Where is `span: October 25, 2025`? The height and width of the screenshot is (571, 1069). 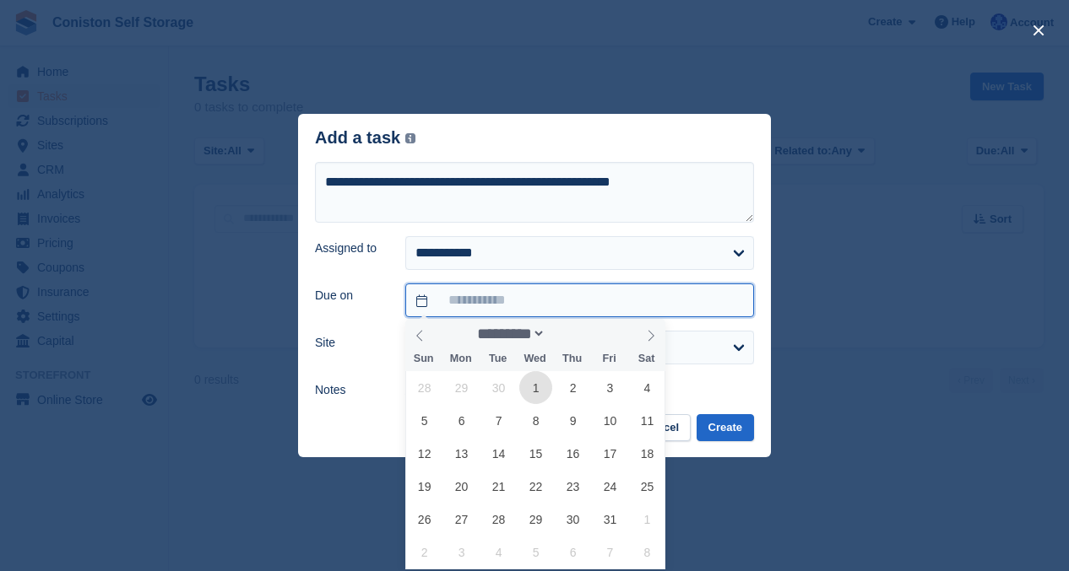 span: October 25, 2025 is located at coordinates (647, 486).